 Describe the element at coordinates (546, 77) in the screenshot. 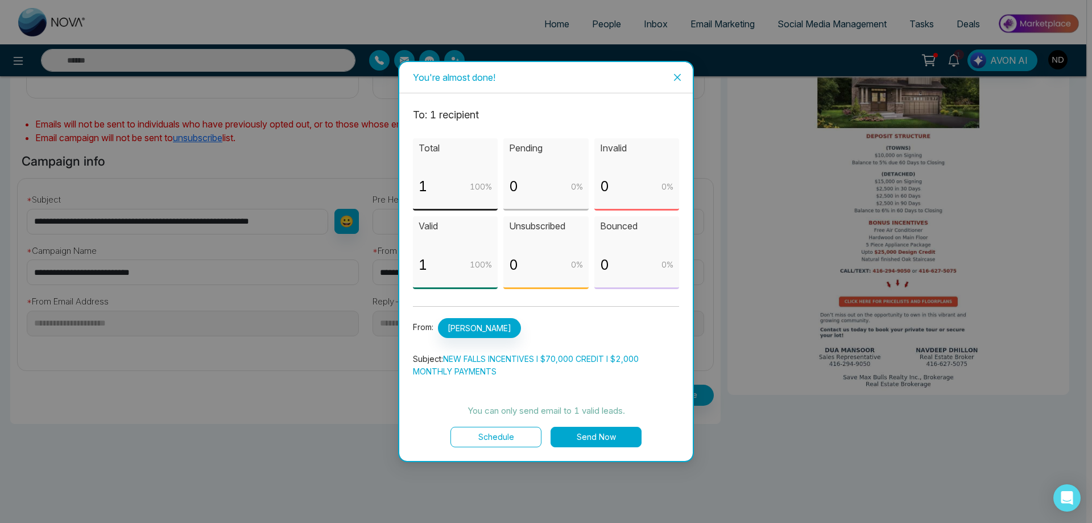

I see `div: You're almost done!` at that location.